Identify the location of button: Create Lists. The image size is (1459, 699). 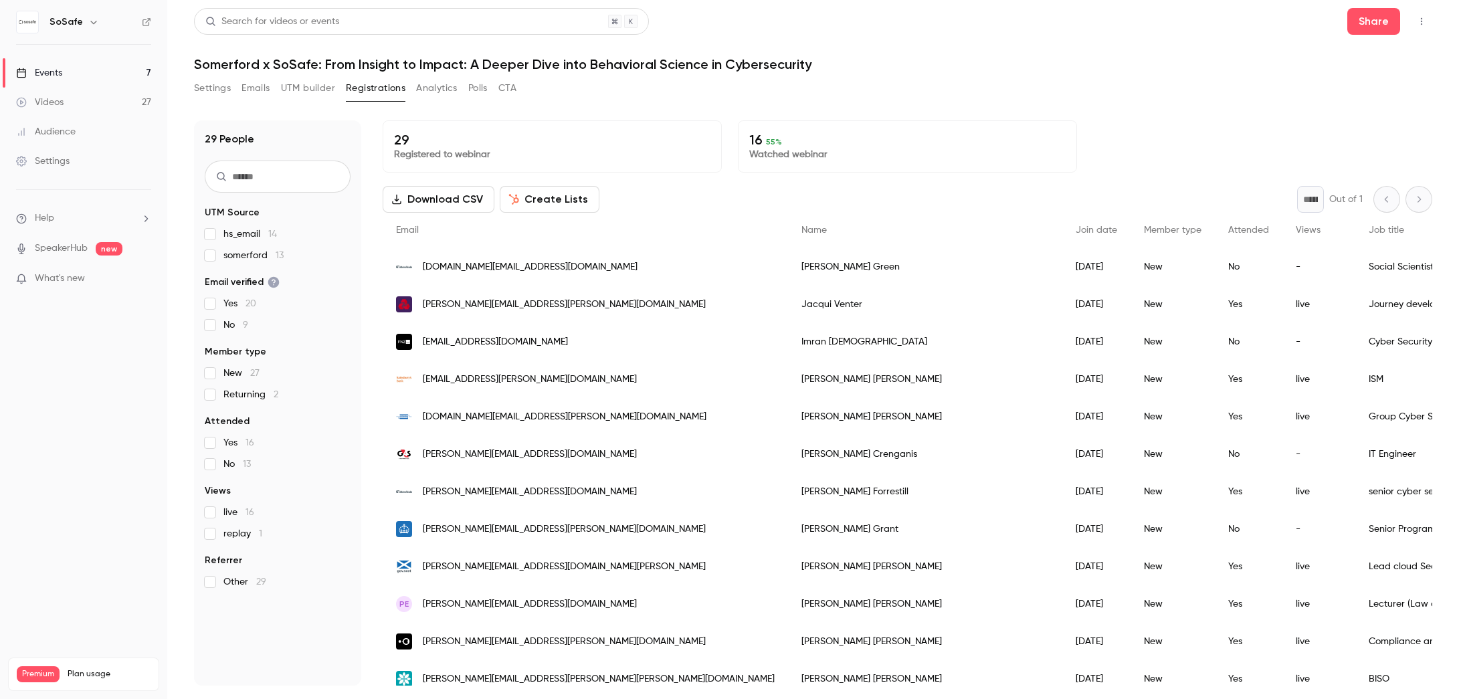
(549, 199).